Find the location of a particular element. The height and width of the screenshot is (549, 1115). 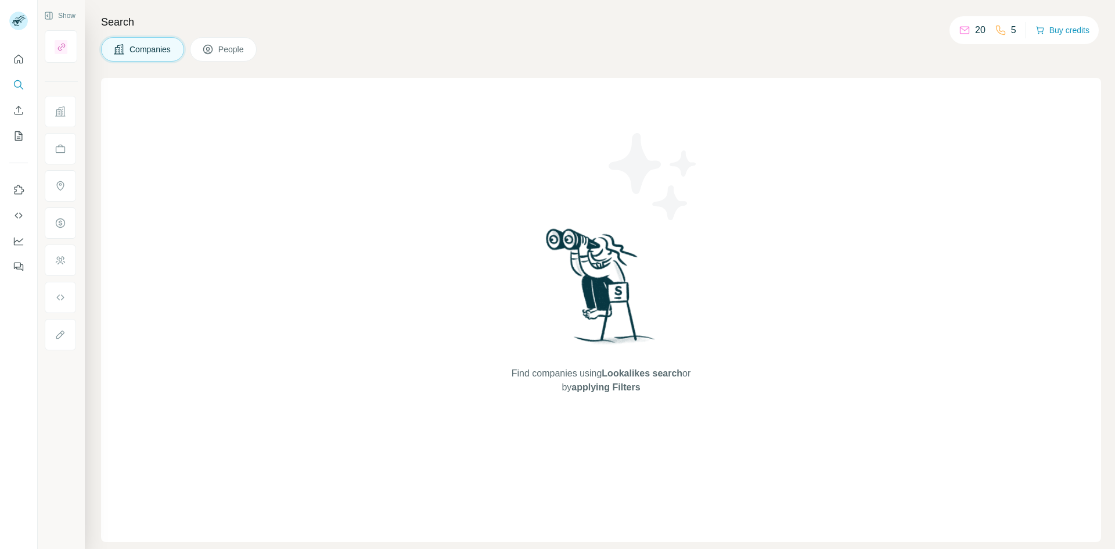

button: Search is located at coordinates (19, 85).